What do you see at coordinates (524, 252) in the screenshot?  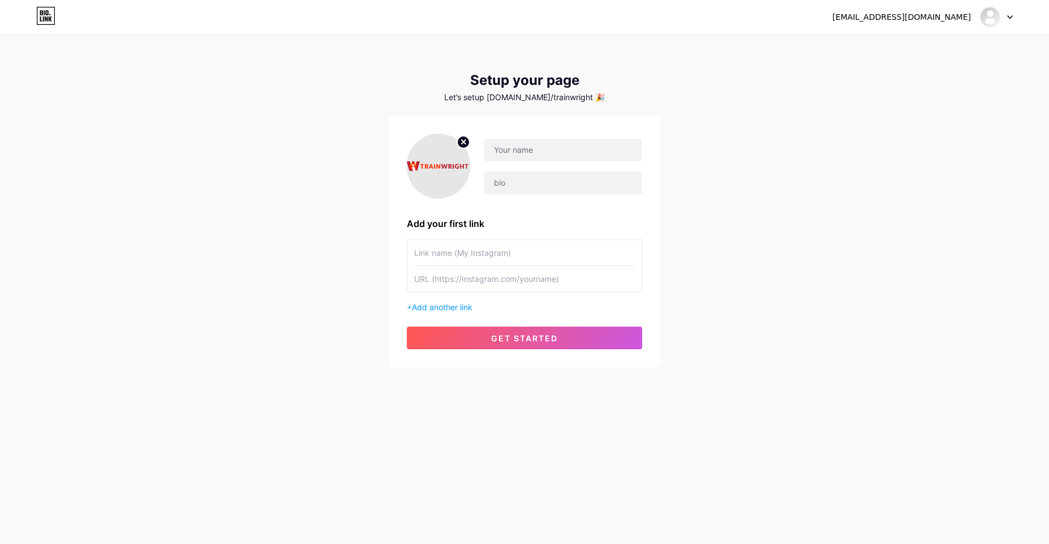 I see `input: Link name (My Instagram)` at bounding box center [524, 252].